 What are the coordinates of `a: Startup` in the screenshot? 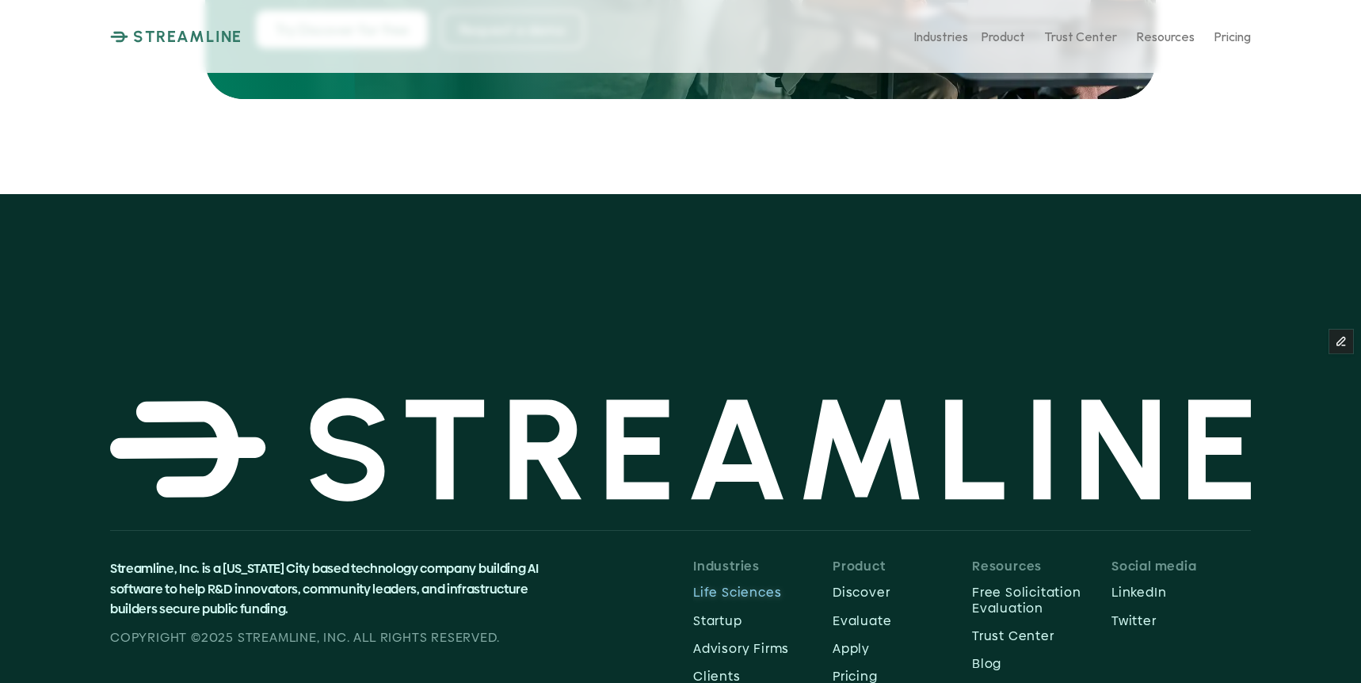 It's located at (763, 620).